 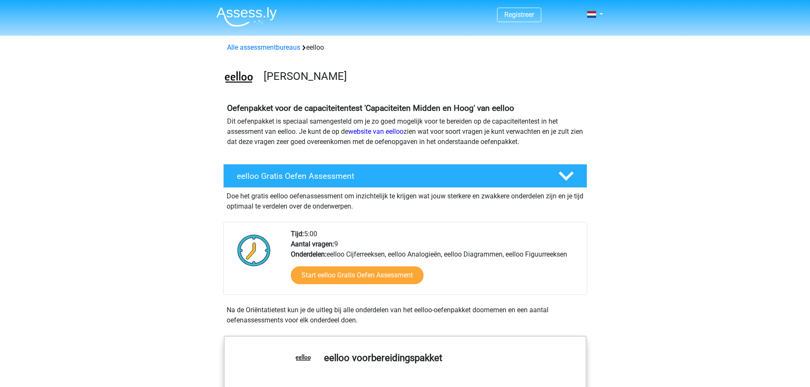 What do you see at coordinates (357, 276) in the screenshot?
I see `a: Start eelloo Gratis Oefen Assessment` at bounding box center [357, 276].